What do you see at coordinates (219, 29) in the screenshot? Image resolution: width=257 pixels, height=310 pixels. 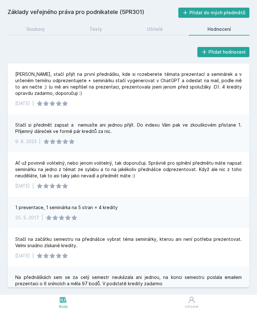 I see `div: Hodnocení` at bounding box center [219, 29].